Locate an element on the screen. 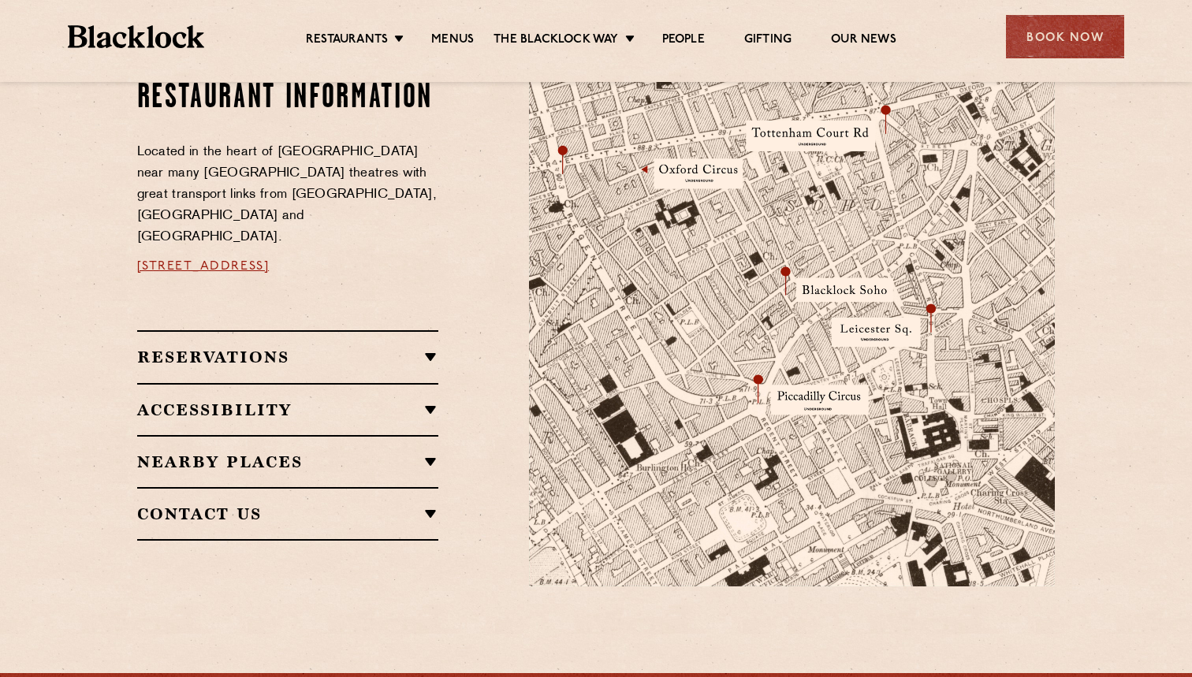  h2: Restaurant information is located at coordinates (288, 99).